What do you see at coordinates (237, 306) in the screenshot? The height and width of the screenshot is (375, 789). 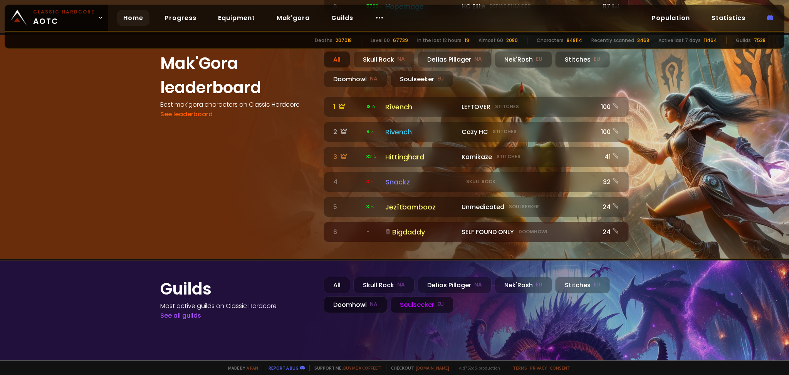 I see `h4: Most active guilds on Classic Hardcore` at bounding box center [237, 306].